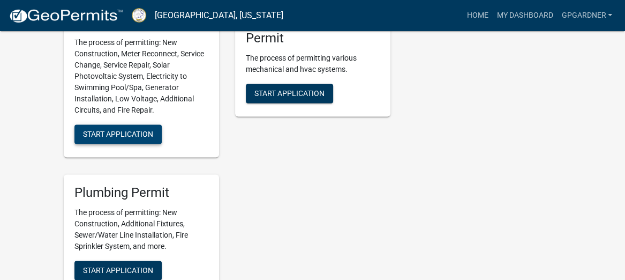  I want to click on a: Home, so click(477, 16).